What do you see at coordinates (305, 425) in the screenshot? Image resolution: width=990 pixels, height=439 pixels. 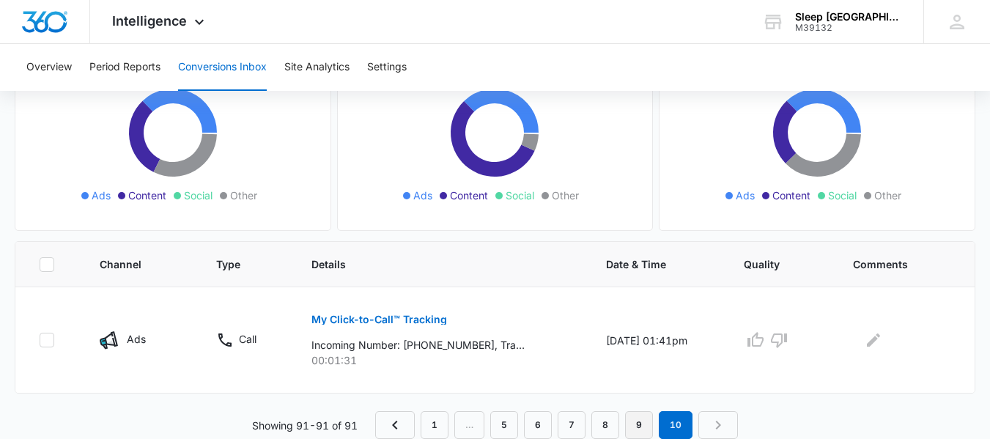 I see `p: Showing 91-91 of 91` at bounding box center [305, 425].